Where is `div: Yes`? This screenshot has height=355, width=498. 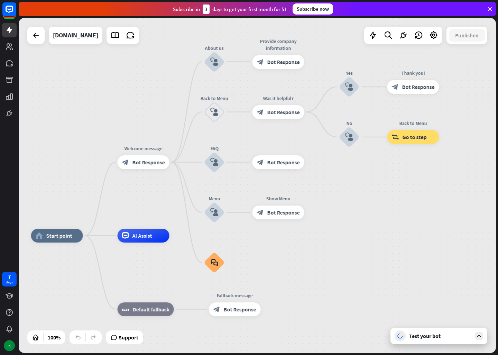 div: Yes is located at coordinates (349, 73).